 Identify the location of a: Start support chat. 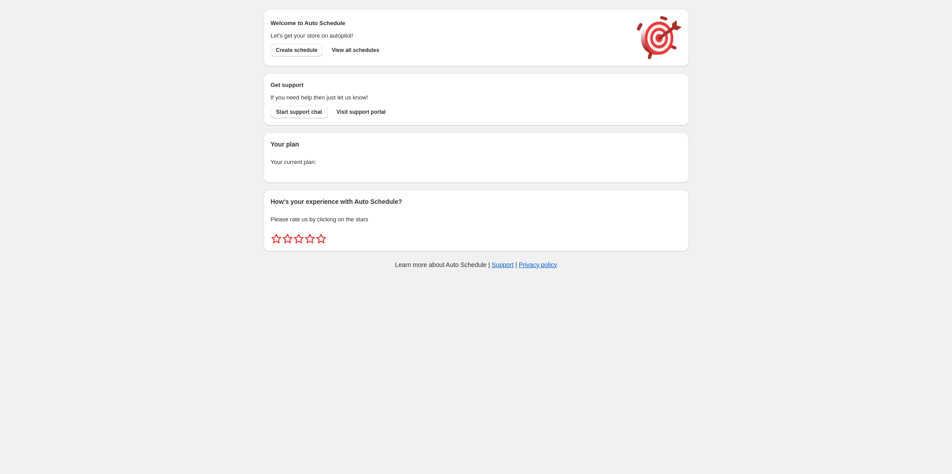
(299, 112).